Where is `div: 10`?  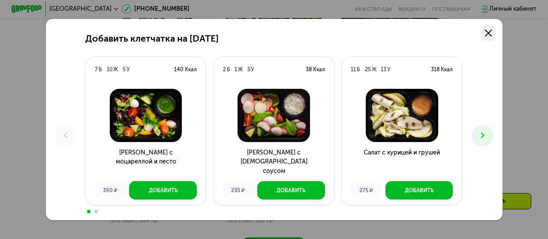
div: 10 is located at coordinates (110, 69).